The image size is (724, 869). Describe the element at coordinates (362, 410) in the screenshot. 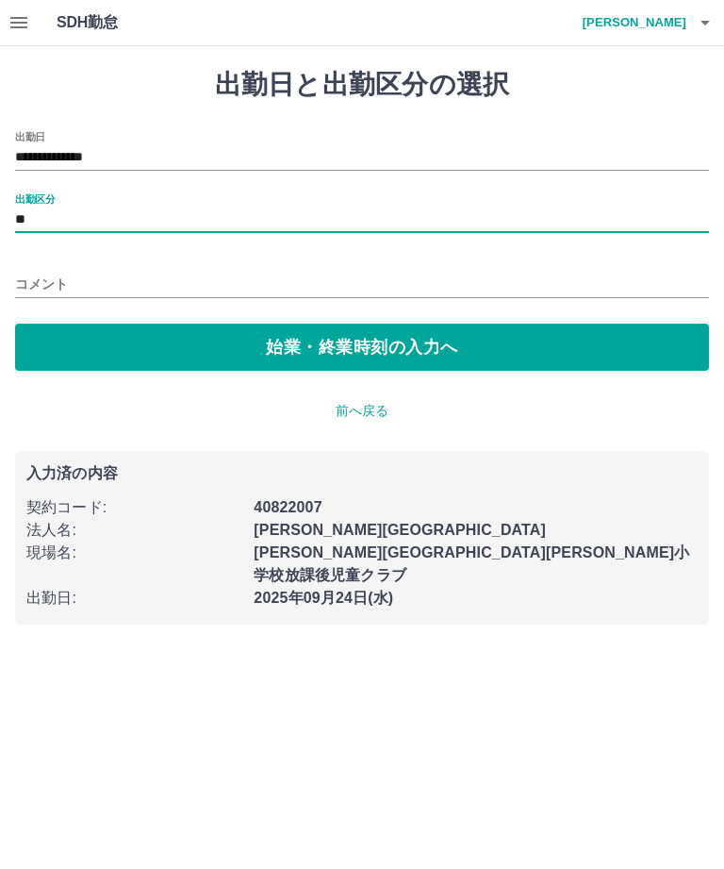

I see `p: 前へ戻る` at that location.